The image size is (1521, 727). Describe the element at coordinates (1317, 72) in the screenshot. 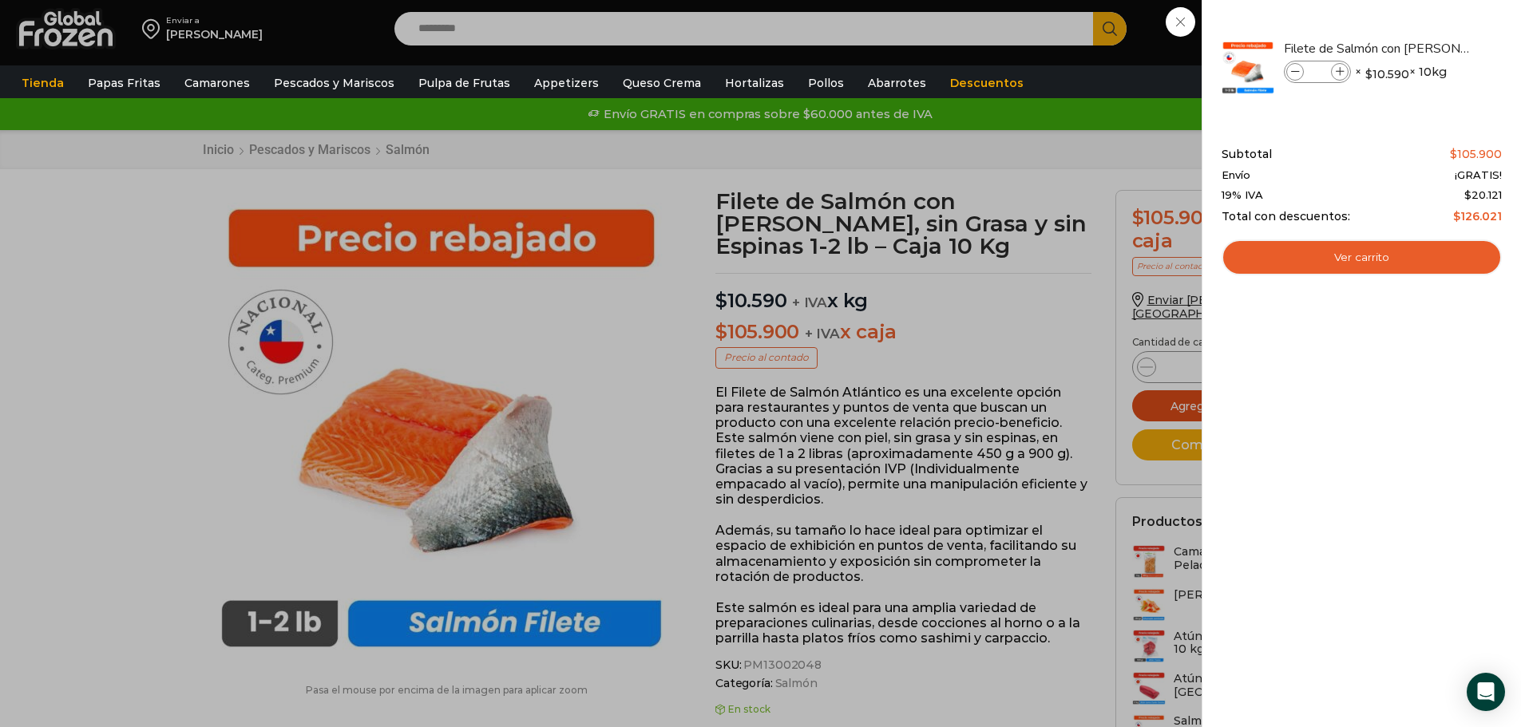

I see `input: Product quantity` at that location.